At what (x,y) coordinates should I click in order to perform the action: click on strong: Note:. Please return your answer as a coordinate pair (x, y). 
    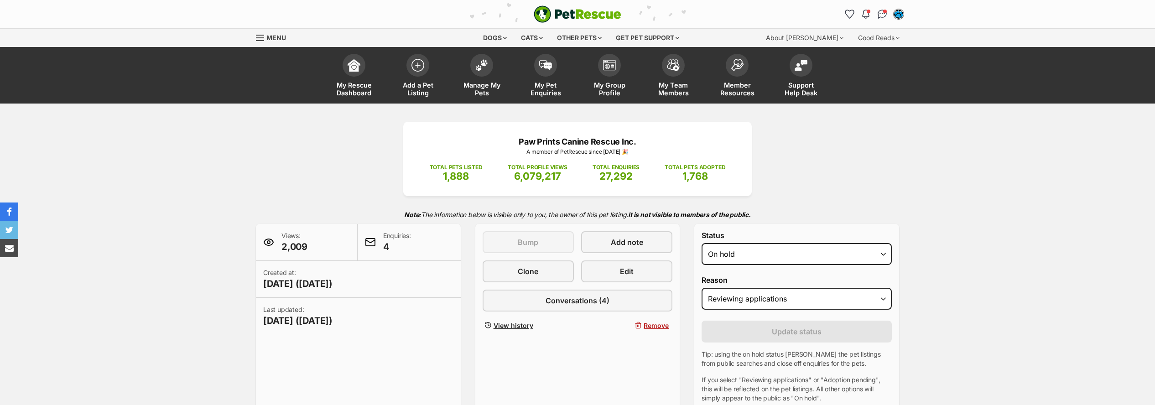
    Looking at the image, I should click on (412, 214).